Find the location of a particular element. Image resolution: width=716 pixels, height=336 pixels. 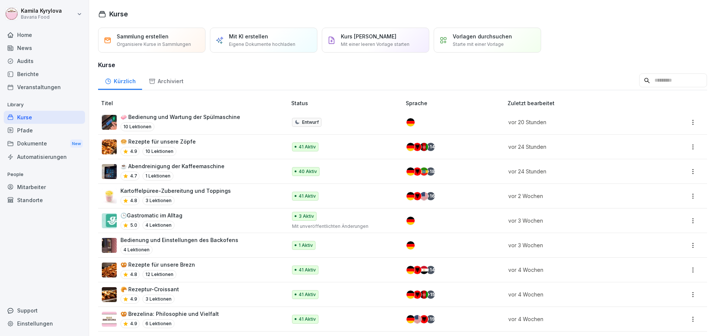

p: 12 Lektionen is located at coordinates (159, 275).